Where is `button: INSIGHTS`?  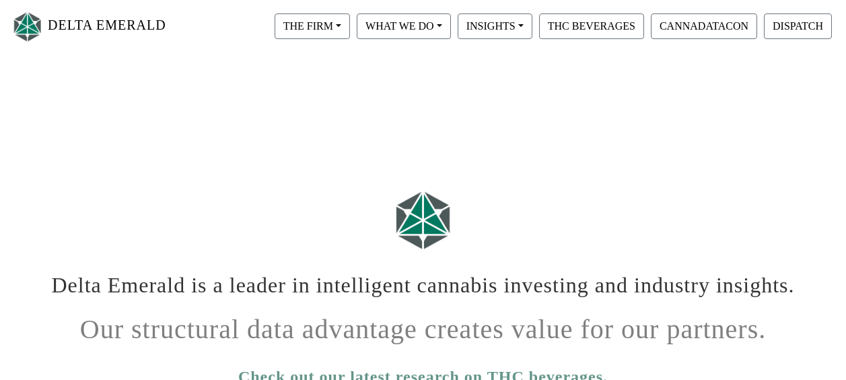 button: INSIGHTS is located at coordinates (495, 26).